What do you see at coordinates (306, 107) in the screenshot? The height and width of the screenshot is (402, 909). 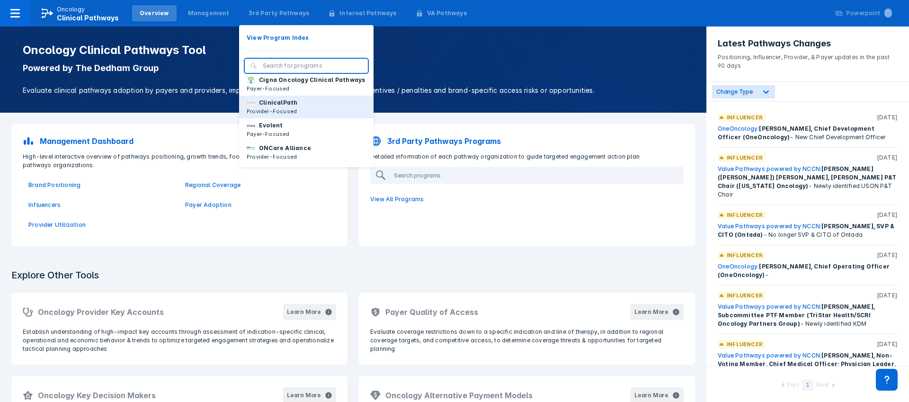 I see `button: ClinicalPathProvider-Focused` at bounding box center [306, 107].